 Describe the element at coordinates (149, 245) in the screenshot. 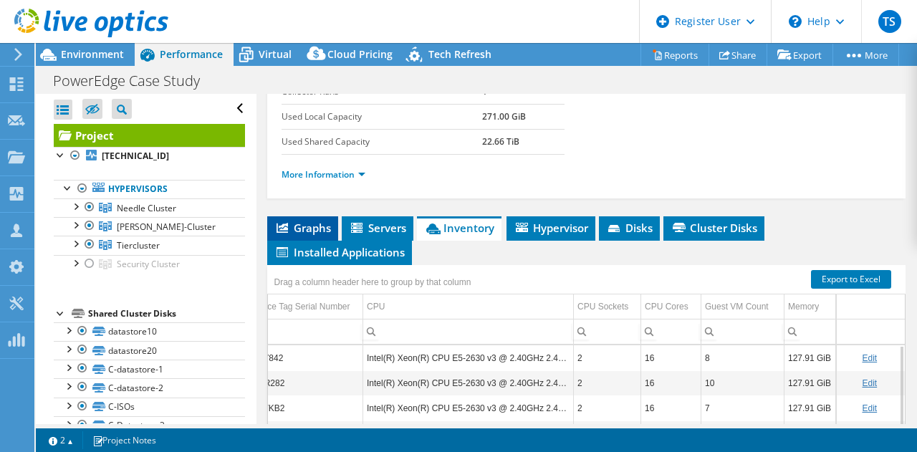

I see `a: Tiercluster` at that location.